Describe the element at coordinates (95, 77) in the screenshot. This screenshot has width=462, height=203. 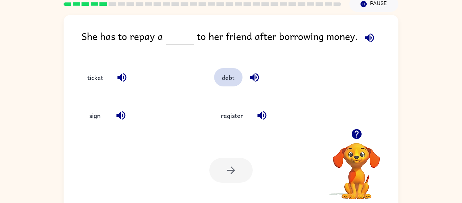
I see `button: ticket` at that location.